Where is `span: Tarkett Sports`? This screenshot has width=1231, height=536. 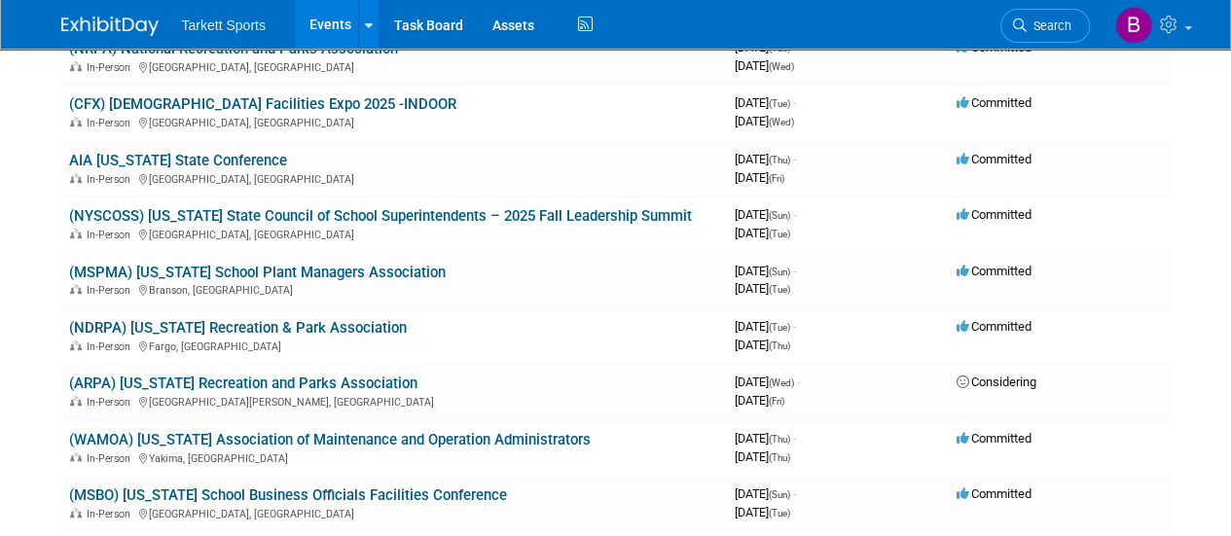 span: Tarkett Sports is located at coordinates (224, 25).